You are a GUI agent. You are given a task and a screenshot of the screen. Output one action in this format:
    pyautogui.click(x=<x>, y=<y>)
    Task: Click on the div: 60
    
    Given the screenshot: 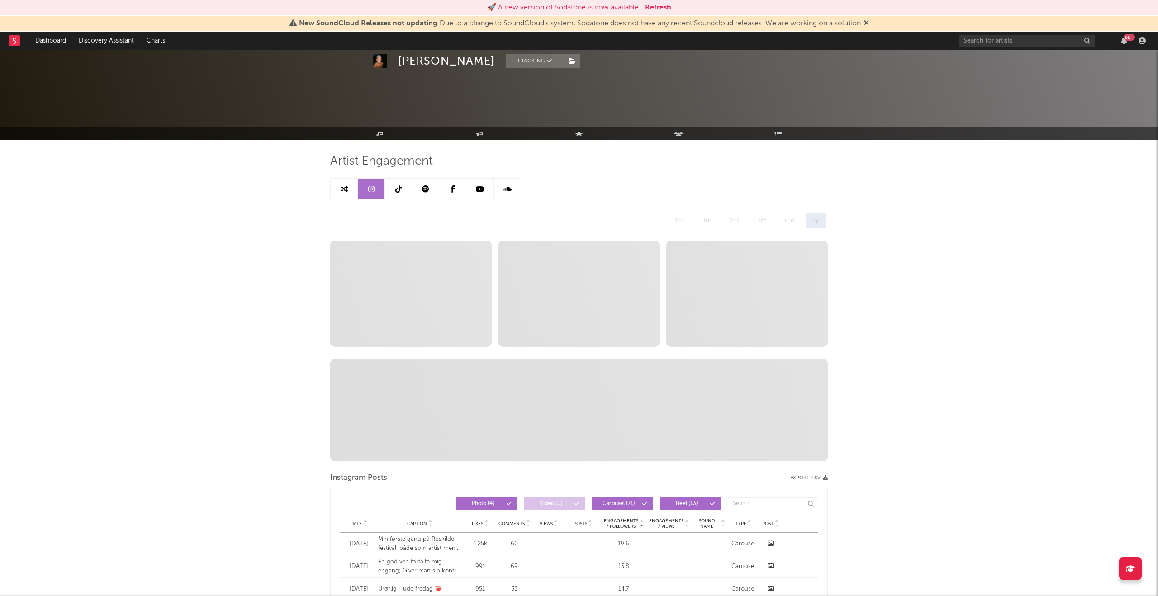 What is the action you would take?
    pyautogui.click(x=514, y=544)
    